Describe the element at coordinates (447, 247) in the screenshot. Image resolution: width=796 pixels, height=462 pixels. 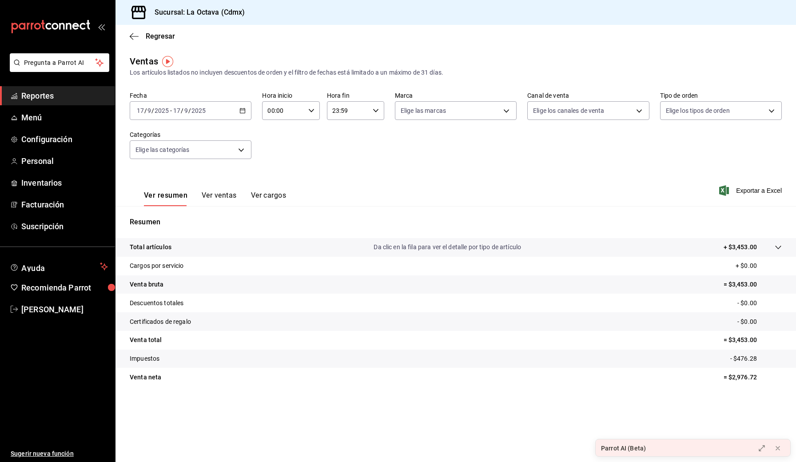
I see `p: Da clic en la fila para ver el detalle por tipo de artículo` at that location.